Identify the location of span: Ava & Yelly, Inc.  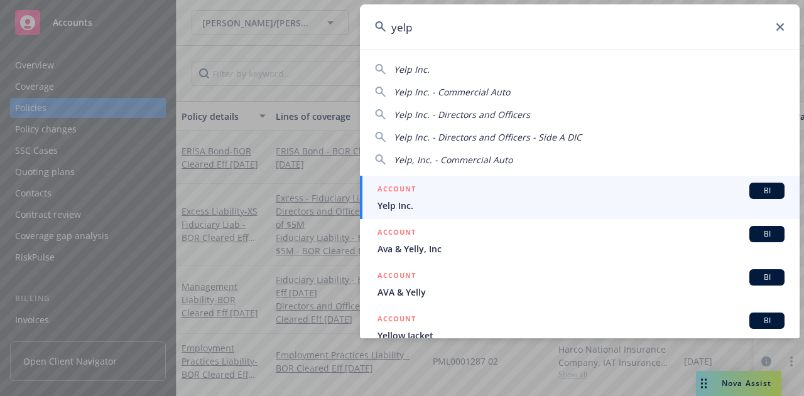
(581, 249).